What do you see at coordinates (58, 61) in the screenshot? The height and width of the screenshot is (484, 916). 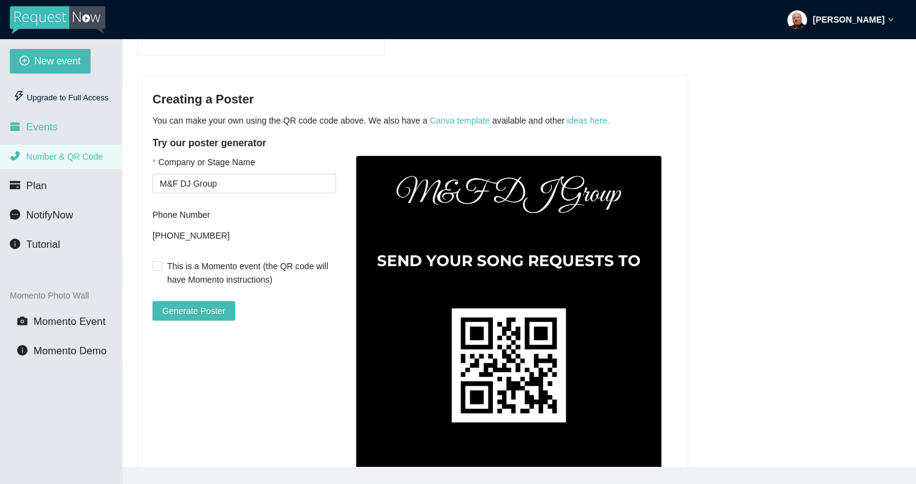 I see `span: New event` at bounding box center [58, 61].